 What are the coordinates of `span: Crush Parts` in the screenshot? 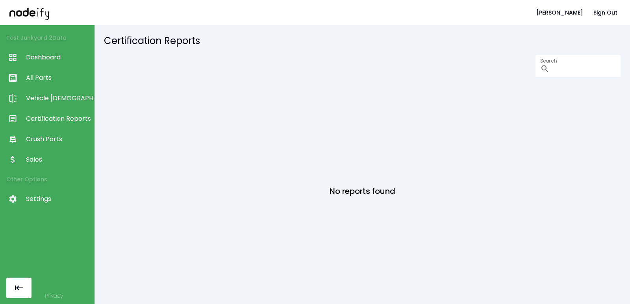 It's located at (58, 139).